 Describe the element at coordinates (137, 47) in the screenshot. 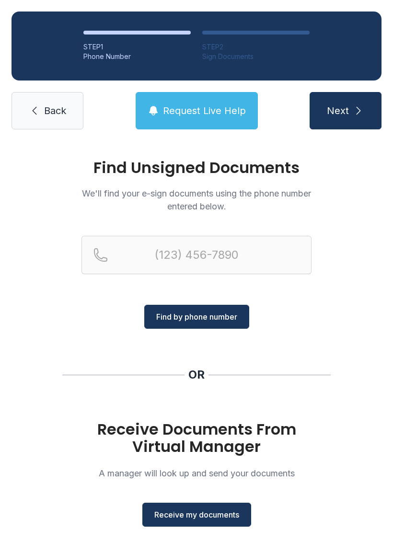

I see `div: STEP 1` at that location.